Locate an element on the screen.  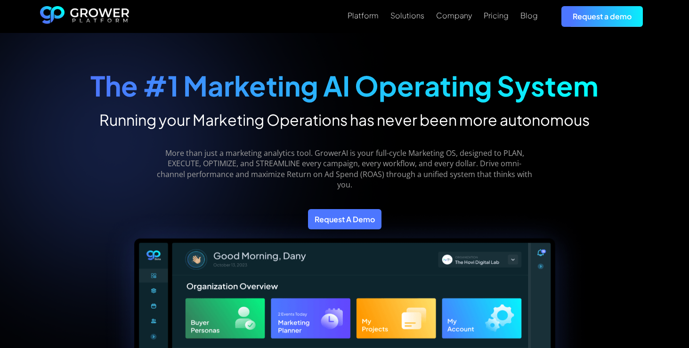
a: Pricing is located at coordinates (496, 16).